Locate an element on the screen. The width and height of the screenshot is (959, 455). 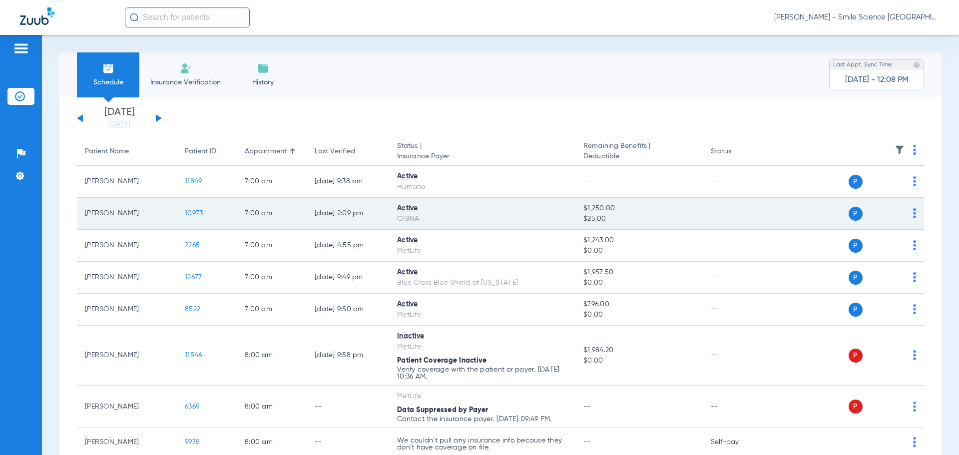
span: Data Suppressed by Payer is located at coordinates (443, 410).